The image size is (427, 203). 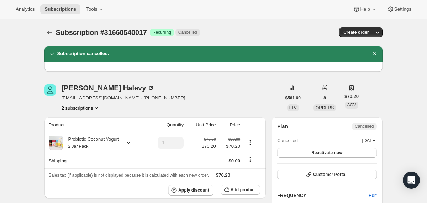 I want to click on span: Subscription #31660540017, so click(x=101, y=32).